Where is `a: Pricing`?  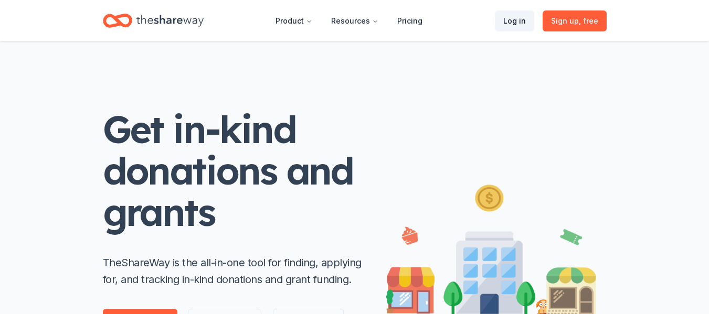
a: Pricing is located at coordinates (410, 21).